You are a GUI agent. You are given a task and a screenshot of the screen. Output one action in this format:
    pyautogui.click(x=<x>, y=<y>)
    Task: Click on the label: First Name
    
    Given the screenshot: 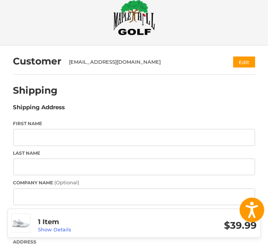 What is the action you would take?
    pyautogui.click(x=134, y=124)
    